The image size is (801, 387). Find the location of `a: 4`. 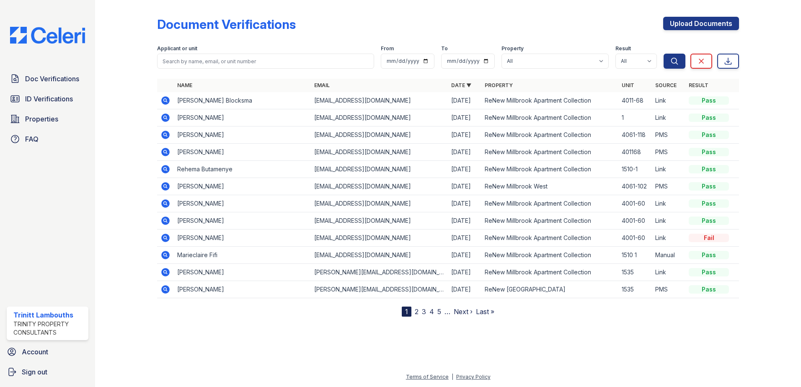

a: 4 is located at coordinates (432, 312).